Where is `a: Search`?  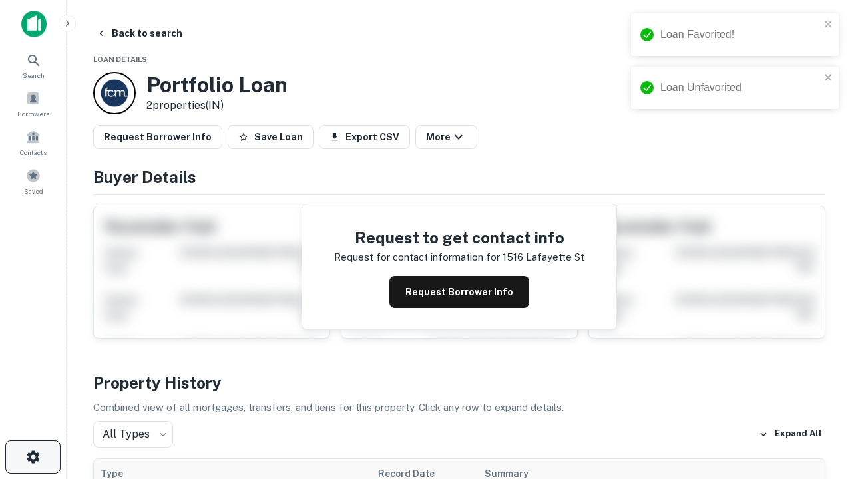 a: Search is located at coordinates (33, 65).